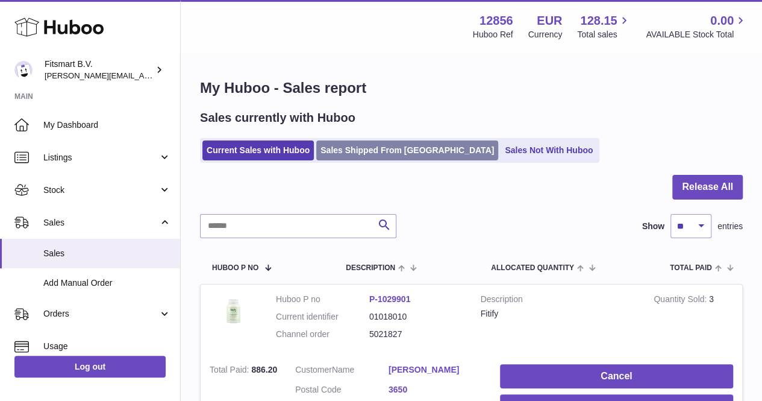  What do you see at coordinates (230, 370) in the screenshot?
I see `strong: Total Paid` at bounding box center [230, 370].